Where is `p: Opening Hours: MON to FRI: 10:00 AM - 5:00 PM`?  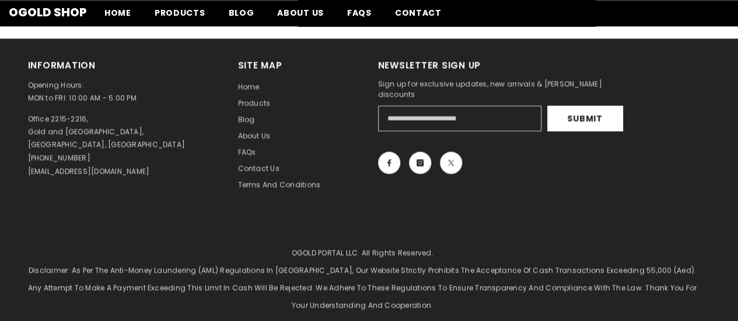 p: Opening Hours: MON to FRI: 10:00 AM - 5:00 PM is located at coordinates (124, 92).